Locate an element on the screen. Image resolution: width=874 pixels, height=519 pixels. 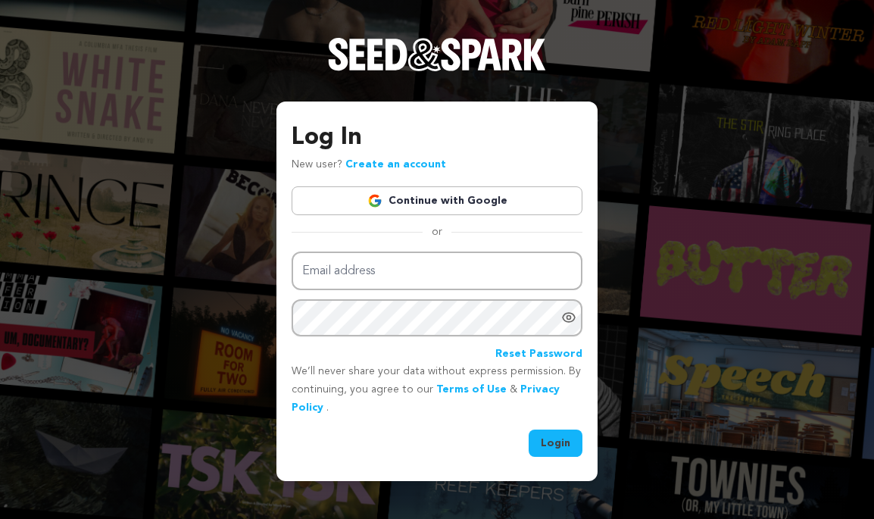
a: Continue with Google is located at coordinates (437, 201).